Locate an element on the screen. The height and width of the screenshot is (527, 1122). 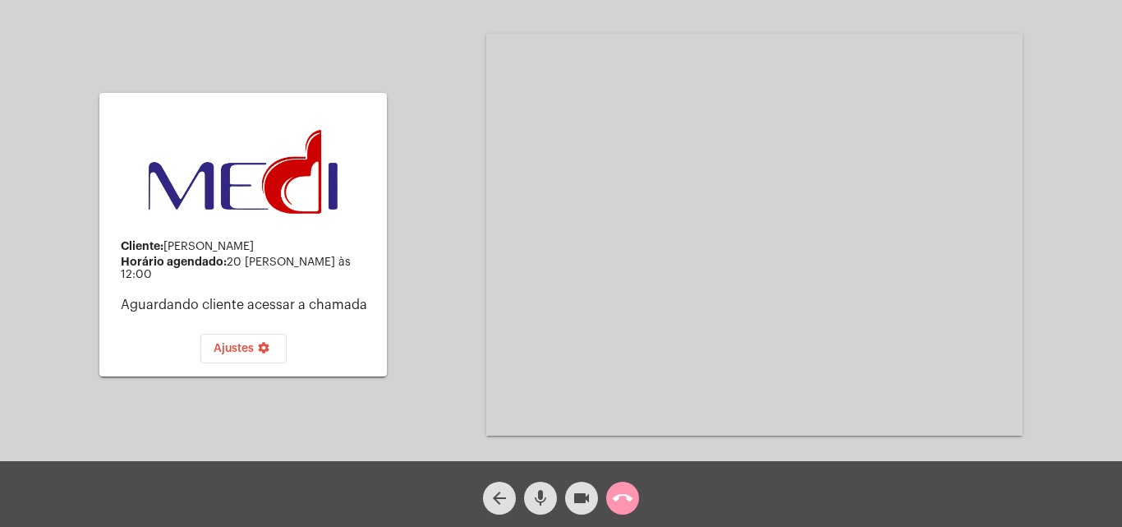
img: d3a1b5fa-500b-b90f-5a1c-719c20e9830b.png is located at coordinates (243, 172).